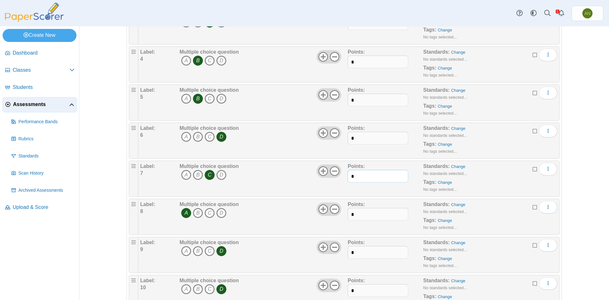 This screenshot has width=609, height=300. What do you see at coordinates (143, 287) in the screenshot?
I see `b: 10` at bounding box center [143, 287].